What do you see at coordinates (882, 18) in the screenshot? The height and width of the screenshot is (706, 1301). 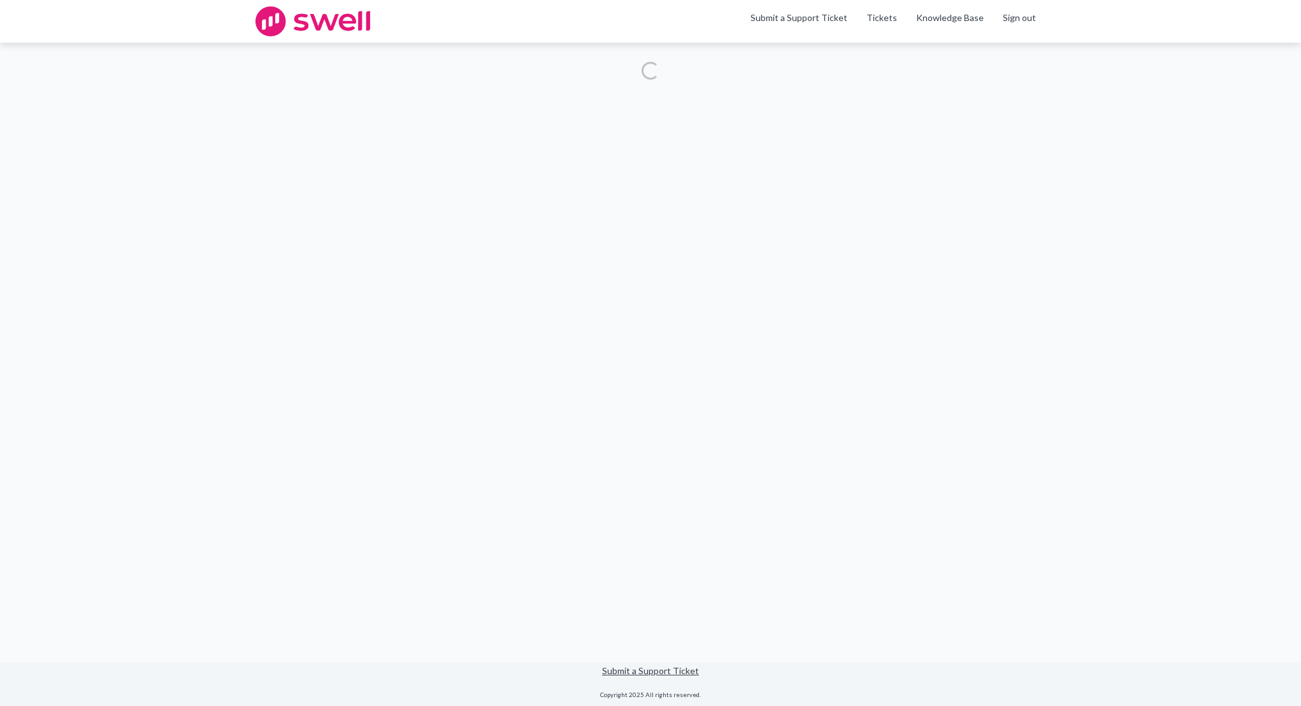 I see `a: Tickets` at bounding box center [882, 18].